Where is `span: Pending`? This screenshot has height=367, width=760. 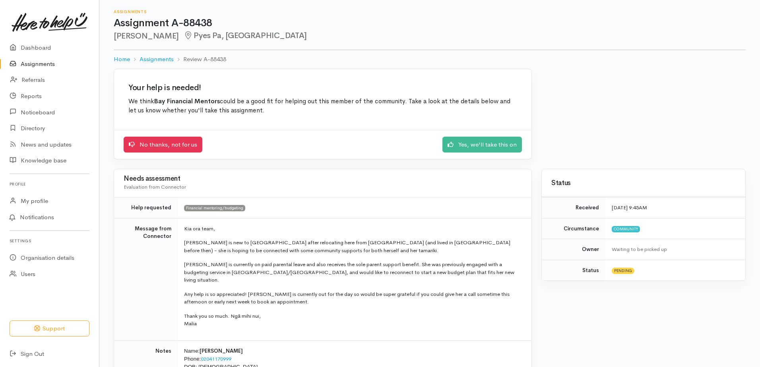 span: Pending is located at coordinates (623, 271).